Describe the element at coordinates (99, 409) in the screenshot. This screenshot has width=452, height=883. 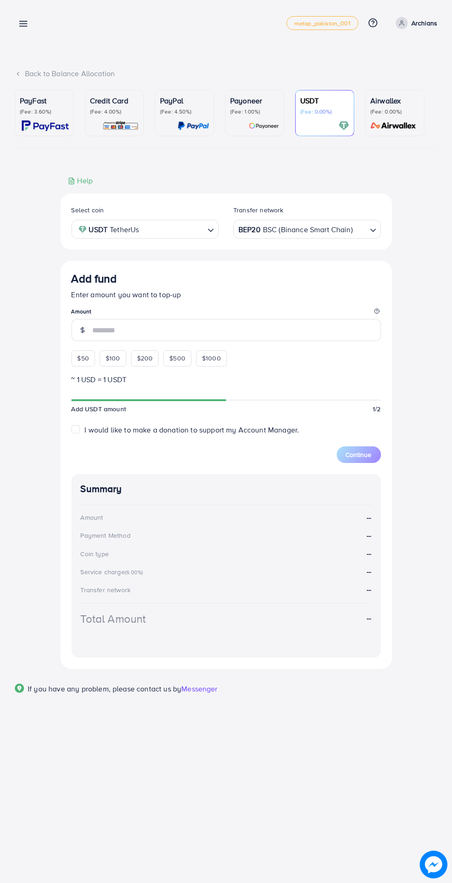
I see `span: Add USDT amount` at that location.